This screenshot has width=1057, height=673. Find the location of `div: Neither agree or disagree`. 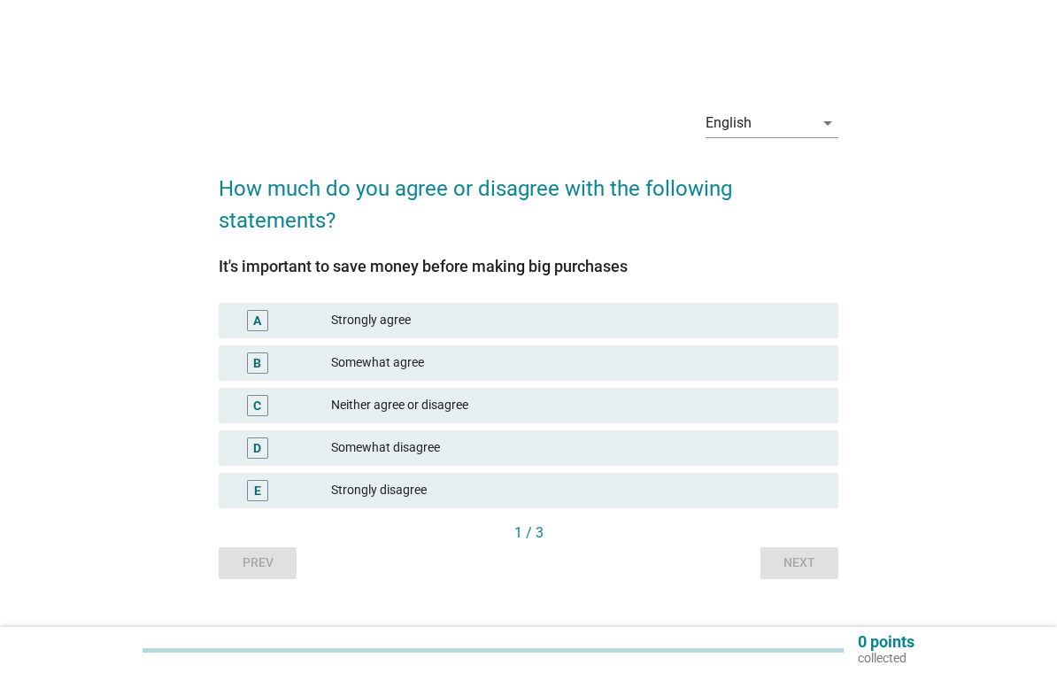

div: Neither agree or disagree is located at coordinates (577, 405).